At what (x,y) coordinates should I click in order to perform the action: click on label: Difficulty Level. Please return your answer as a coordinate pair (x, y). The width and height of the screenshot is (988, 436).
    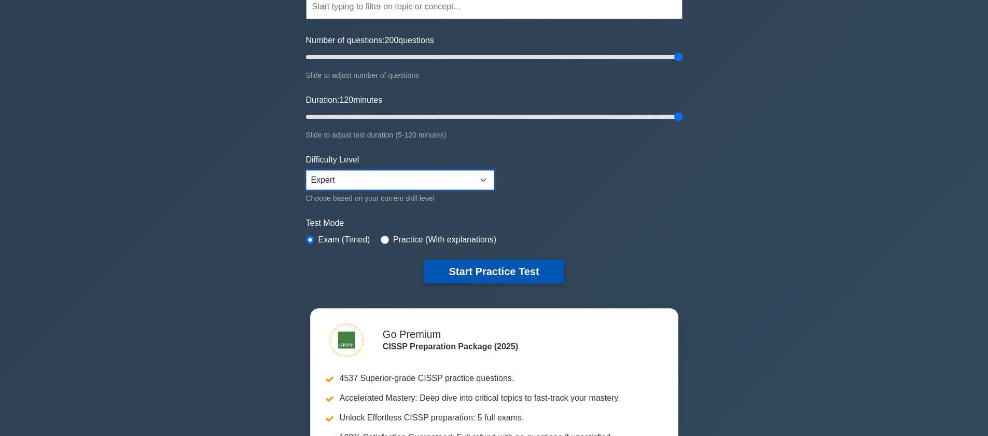
    Looking at the image, I should click on (332, 160).